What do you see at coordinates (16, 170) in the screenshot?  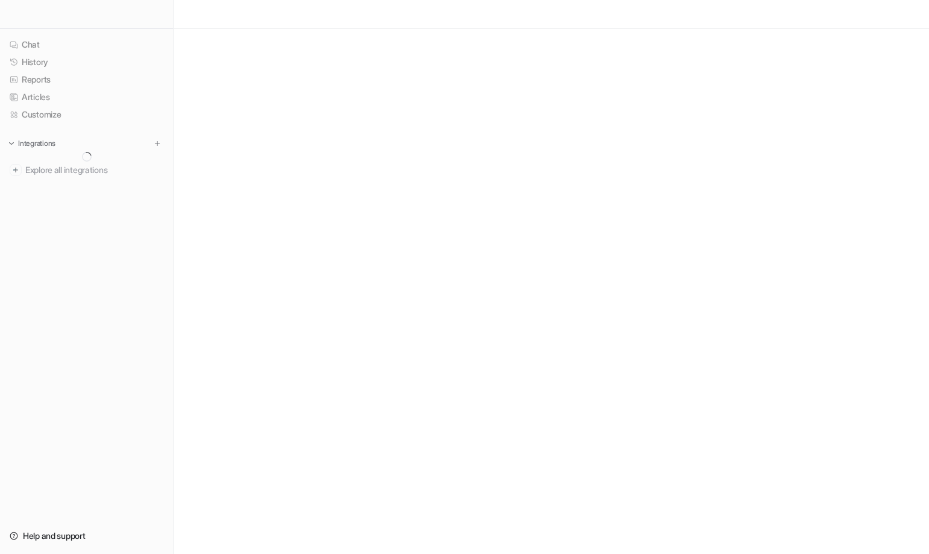 I see `img: explore all integrations` at bounding box center [16, 170].